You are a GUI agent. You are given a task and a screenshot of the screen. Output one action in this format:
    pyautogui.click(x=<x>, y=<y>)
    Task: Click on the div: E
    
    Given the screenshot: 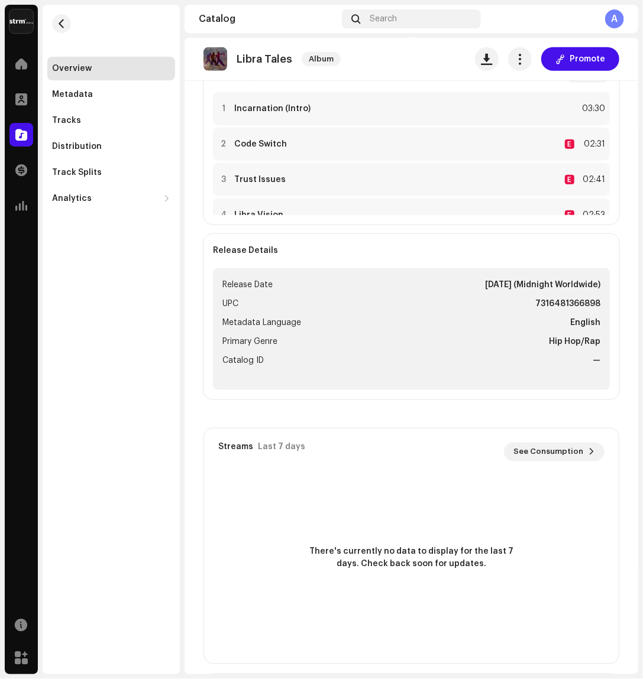 What is the action you would take?
    pyautogui.click(x=569, y=215)
    